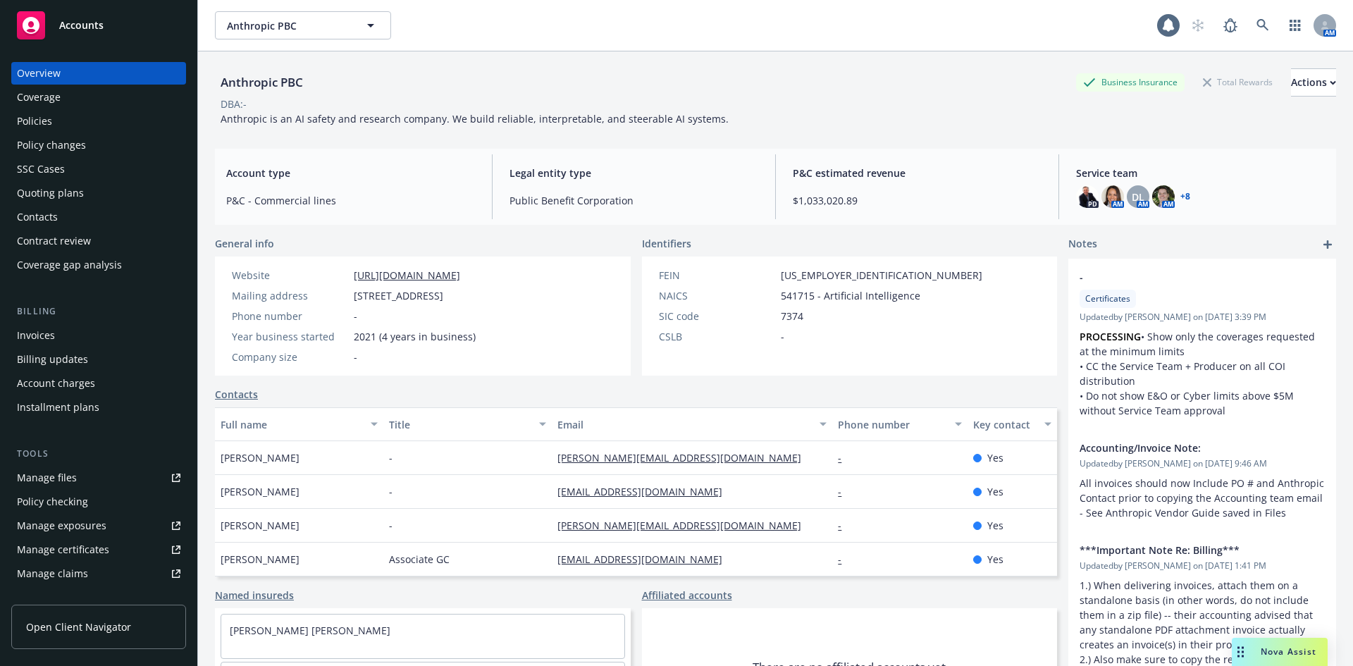 This screenshot has width=1353, height=666. I want to click on div: Billing updates, so click(52, 359).